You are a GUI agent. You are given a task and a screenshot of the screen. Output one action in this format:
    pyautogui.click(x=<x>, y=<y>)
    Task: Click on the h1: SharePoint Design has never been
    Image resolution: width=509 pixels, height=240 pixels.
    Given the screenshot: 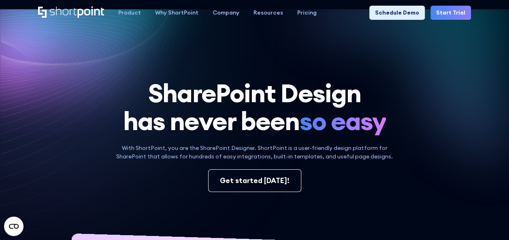 What is the action you would take?
    pyautogui.click(x=254, y=107)
    